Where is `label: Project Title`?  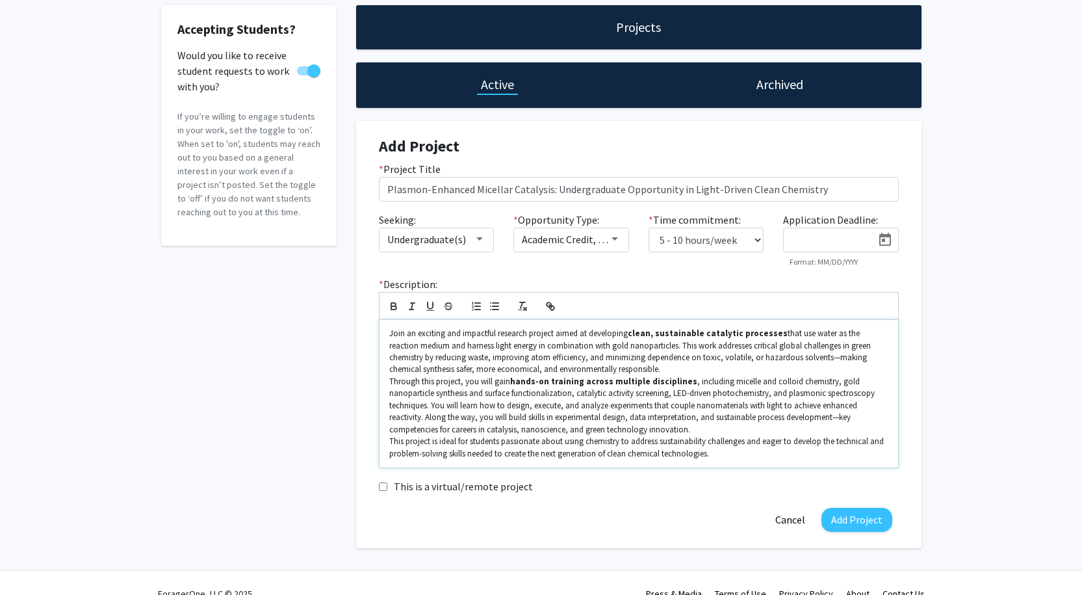
label: Project Title is located at coordinates (409, 169).